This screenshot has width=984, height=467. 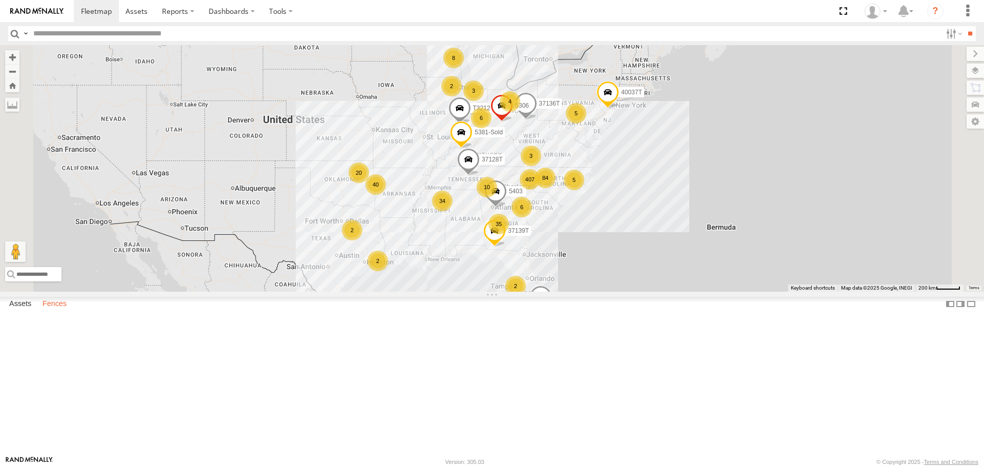 I want to click on span: 5381-Sold, so click(x=489, y=133).